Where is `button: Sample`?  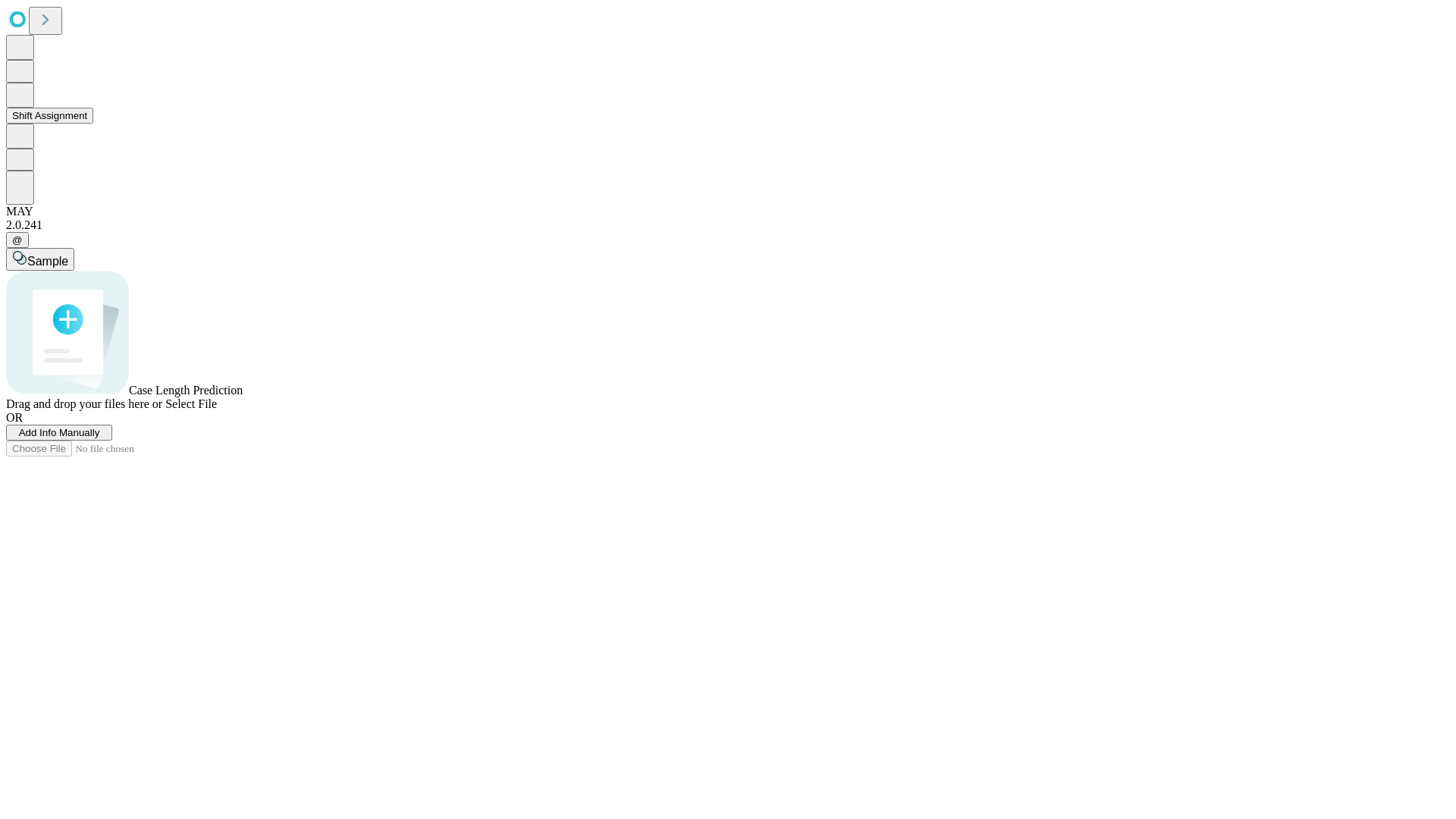 button: Sample is located at coordinates (41, 259).